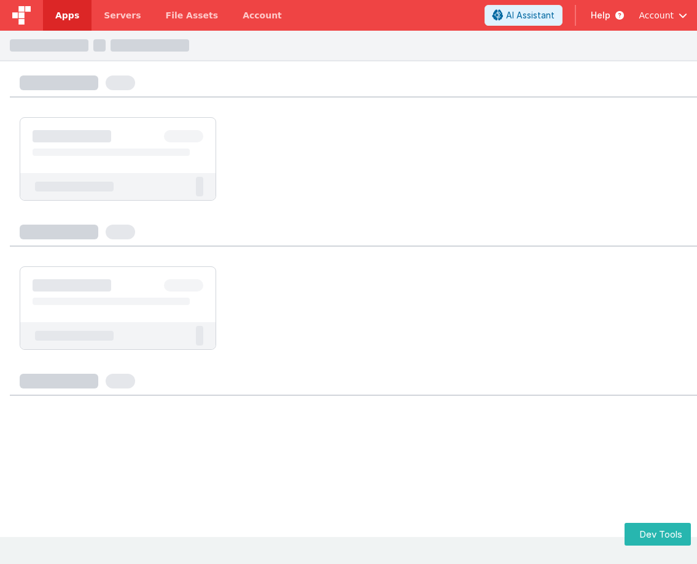 This screenshot has width=697, height=564. What do you see at coordinates (192, 15) in the screenshot?
I see `span: File Assets` at bounding box center [192, 15].